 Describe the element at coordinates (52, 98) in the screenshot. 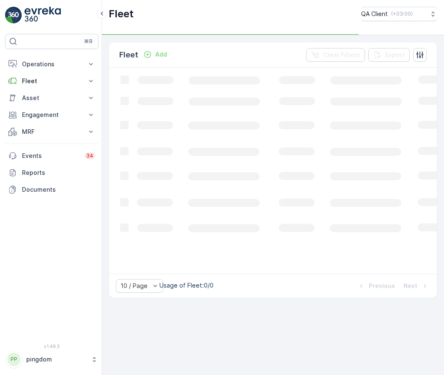

I see `p: Asset` at that location.